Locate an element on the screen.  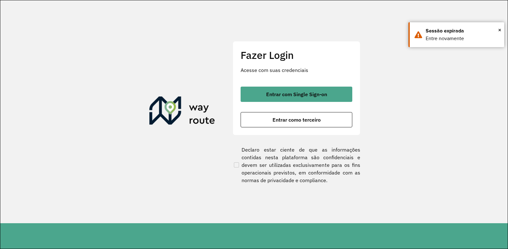
button: Close is located at coordinates (500, 30).